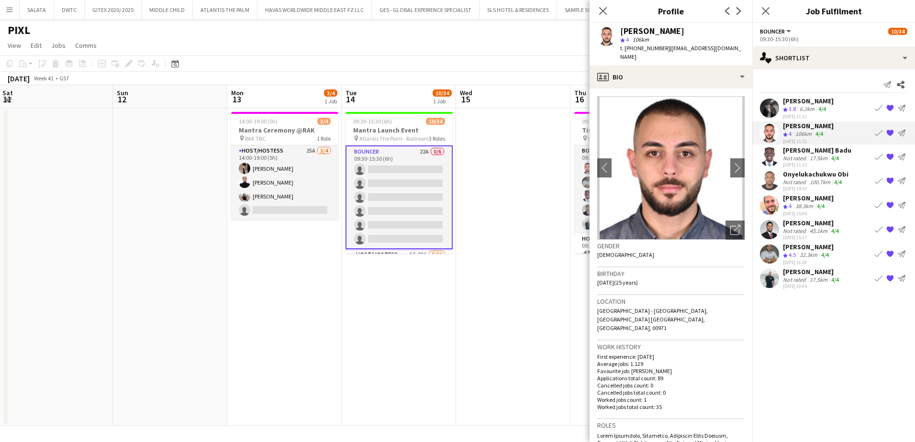  Describe the element at coordinates (671, 246) in the screenshot. I see `h3: Gender` at that location.